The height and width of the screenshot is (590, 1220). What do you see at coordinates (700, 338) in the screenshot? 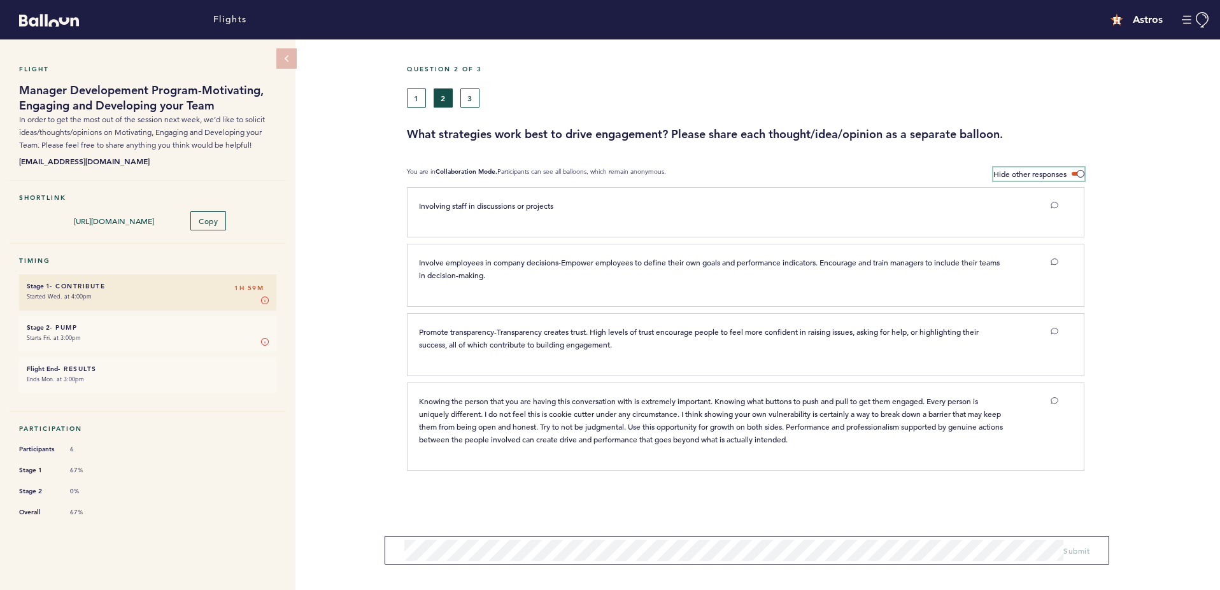
I see `span: Promote transparency-Transparency creates trust. High levels of trust encourage people to feel mo...` at bounding box center [700, 338].